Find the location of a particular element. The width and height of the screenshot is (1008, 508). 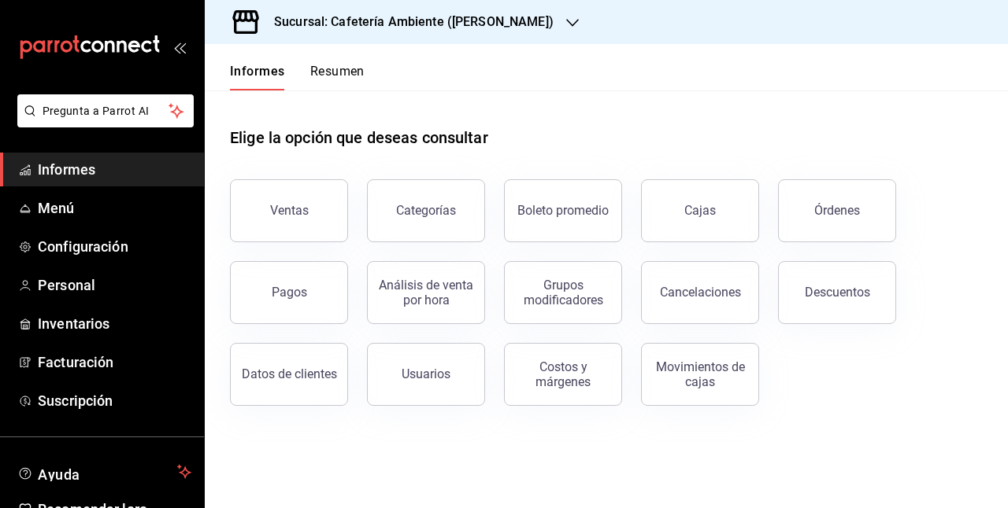

font: Movimientos de cajas is located at coordinates (700, 375).